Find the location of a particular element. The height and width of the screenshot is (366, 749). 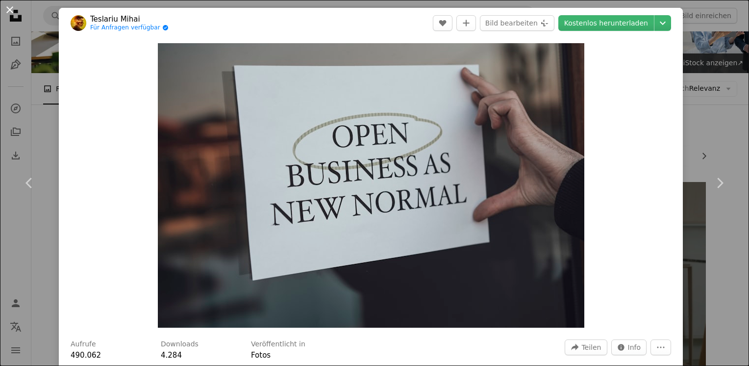

img: Eine Person, die ein Schild hält, auf dem Open Business als neue Normalität steht is located at coordinates (371, 185).